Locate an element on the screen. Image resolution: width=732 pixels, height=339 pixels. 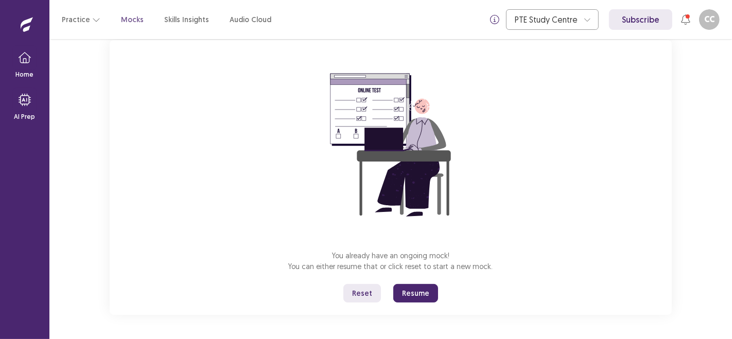
p: You already have an ongoing mock! You can either resume that or click reset to start a new mock. is located at coordinates (391, 261).